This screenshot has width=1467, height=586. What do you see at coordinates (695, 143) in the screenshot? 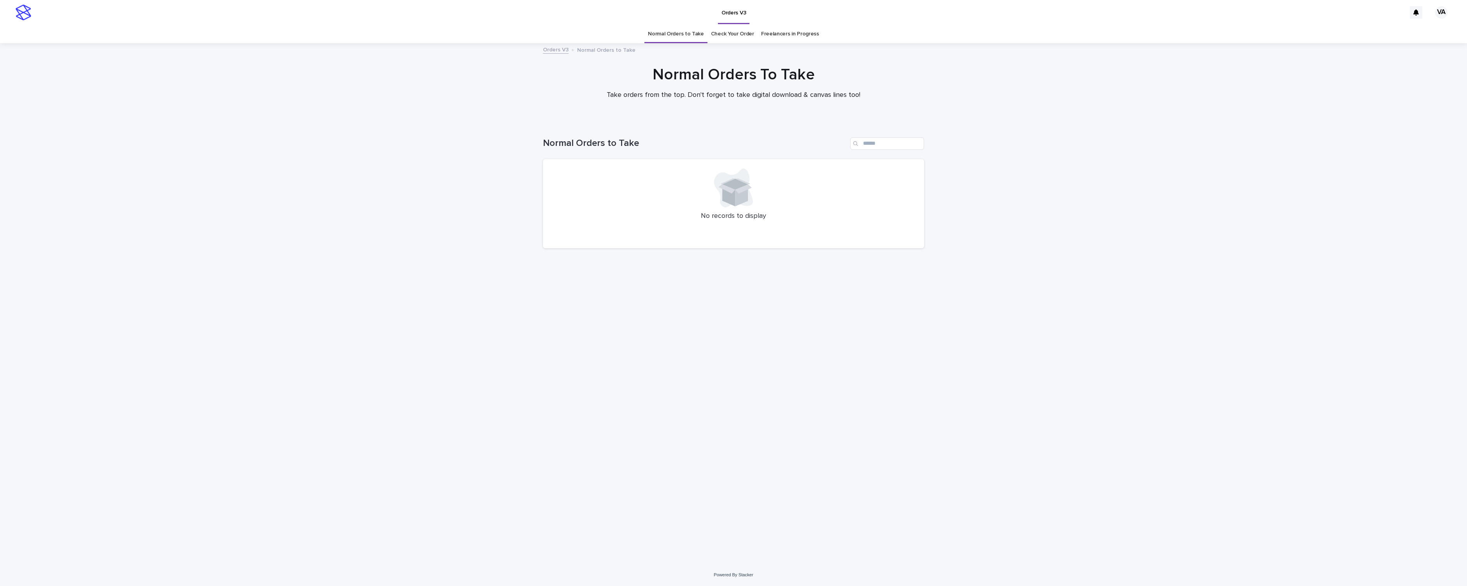
I see `h1: Normal Orders to Take` at bounding box center [695, 143].